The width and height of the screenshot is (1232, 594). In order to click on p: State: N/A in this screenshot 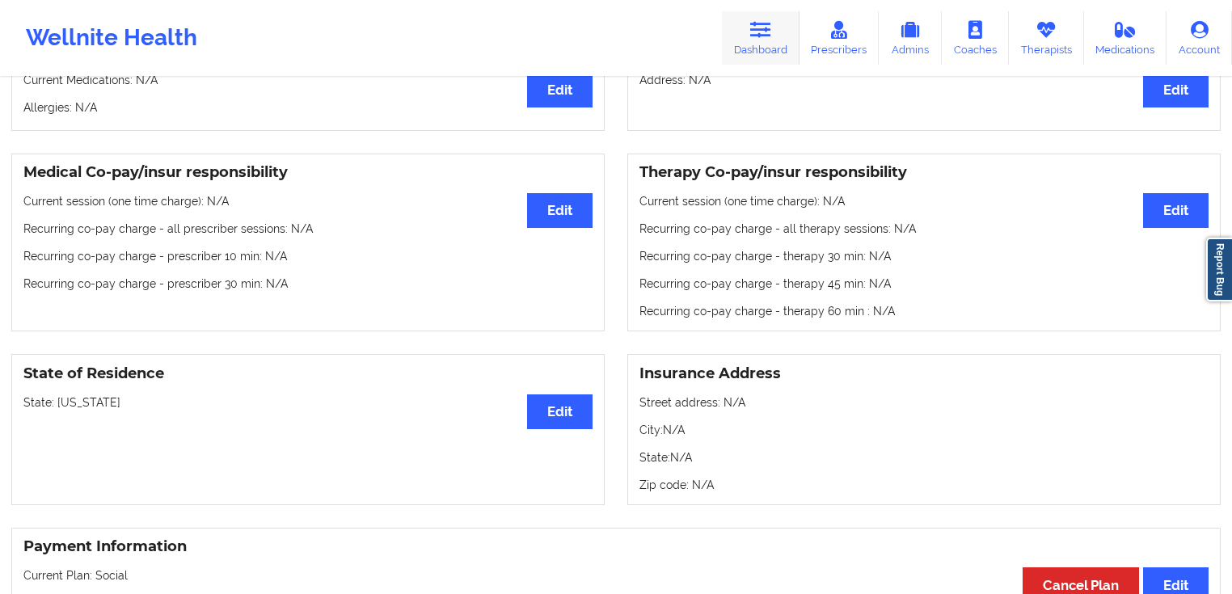, I will do `click(924, 458)`.